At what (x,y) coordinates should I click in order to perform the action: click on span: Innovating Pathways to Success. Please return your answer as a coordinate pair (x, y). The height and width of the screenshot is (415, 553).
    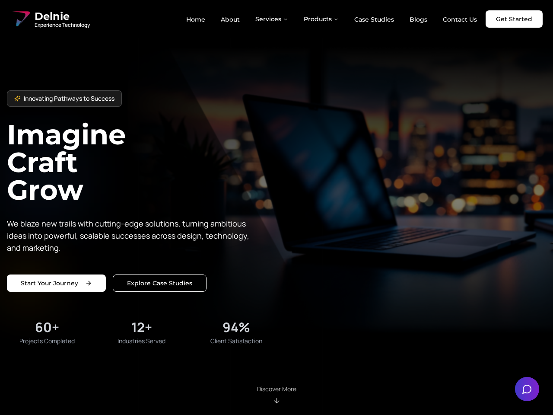
    Looking at the image, I should click on (69, 98).